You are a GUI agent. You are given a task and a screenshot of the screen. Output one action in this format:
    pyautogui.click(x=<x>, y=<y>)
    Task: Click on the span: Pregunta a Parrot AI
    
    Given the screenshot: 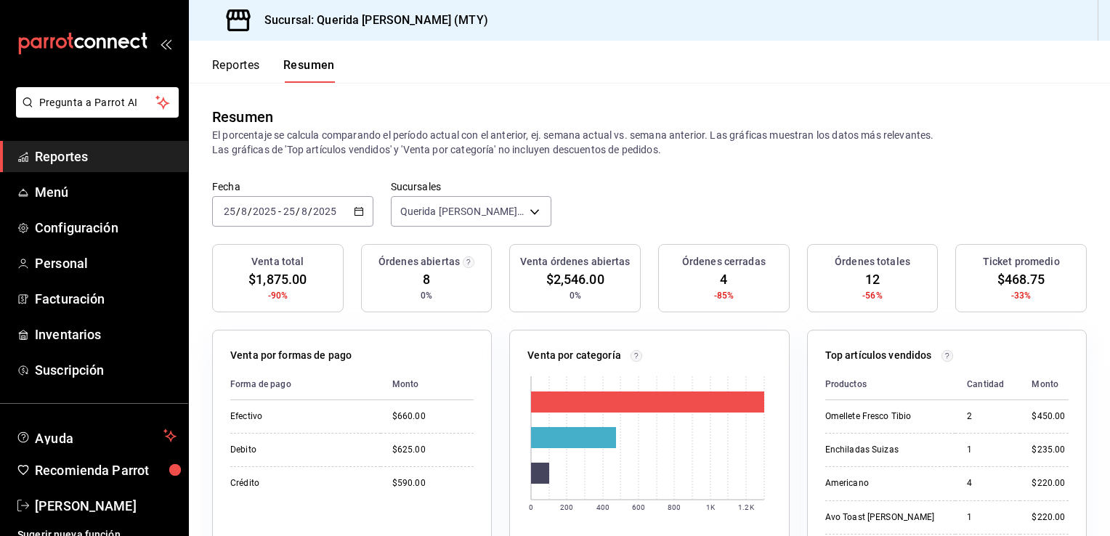 What is the action you would take?
    pyautogui.click(x=97, y=102)
    